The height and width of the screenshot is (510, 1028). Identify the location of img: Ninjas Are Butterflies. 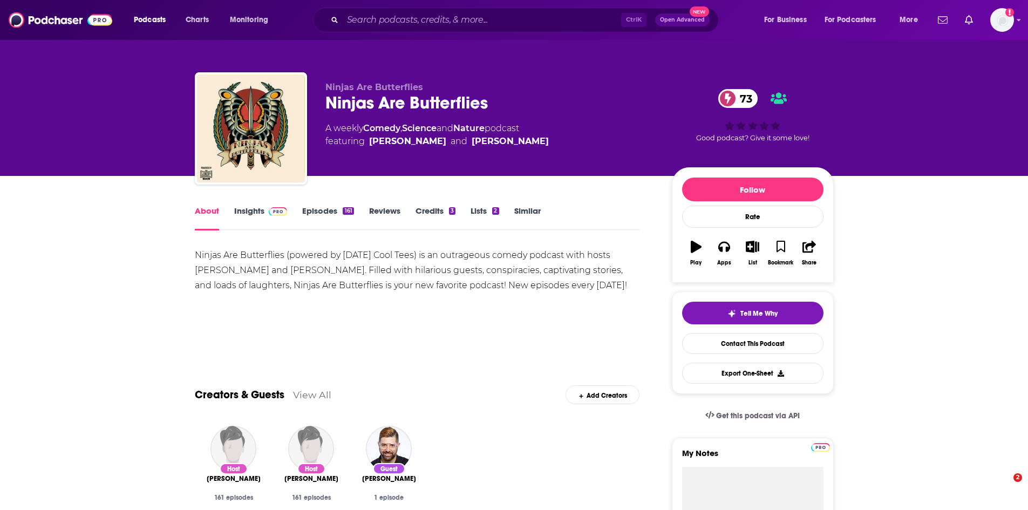
(251, 128).